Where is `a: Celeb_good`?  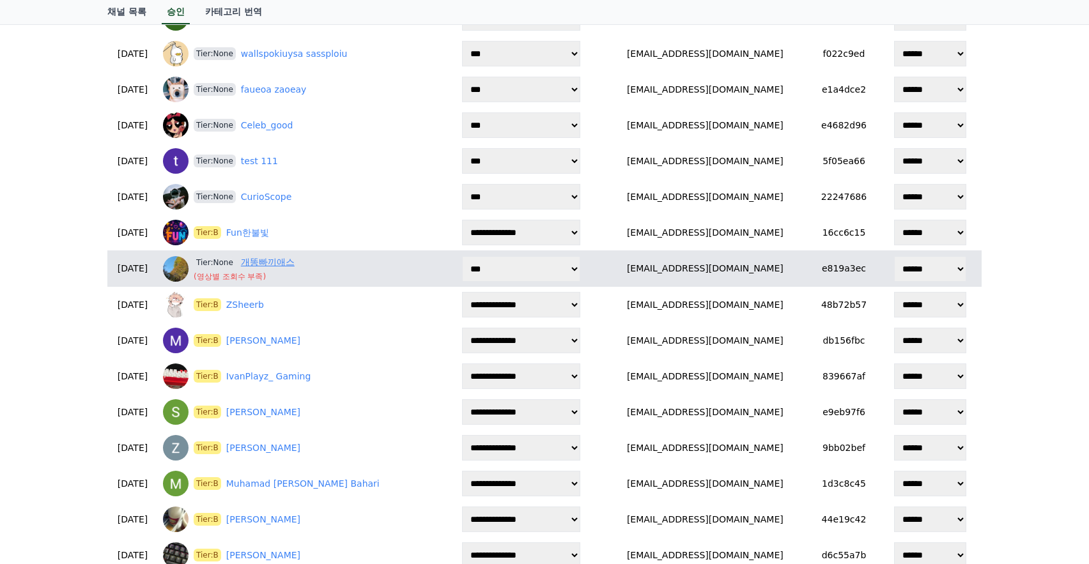
a: Celeb_good is located at coordinates (267, 125).